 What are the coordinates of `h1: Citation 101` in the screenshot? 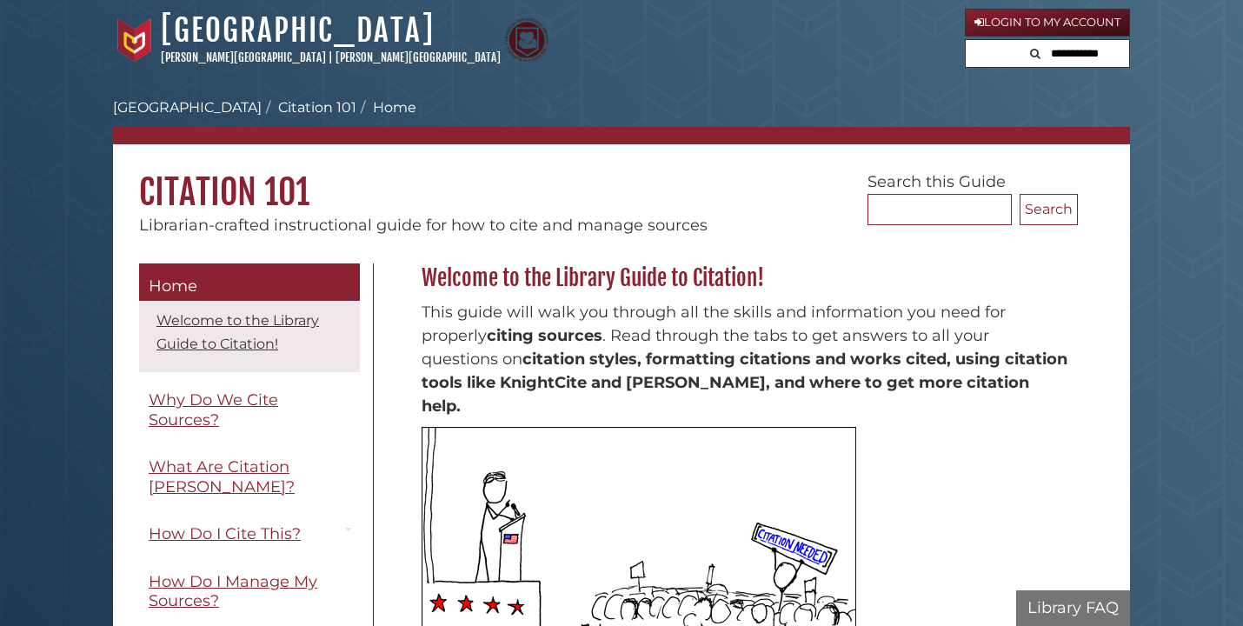 It's located at (621, 179).